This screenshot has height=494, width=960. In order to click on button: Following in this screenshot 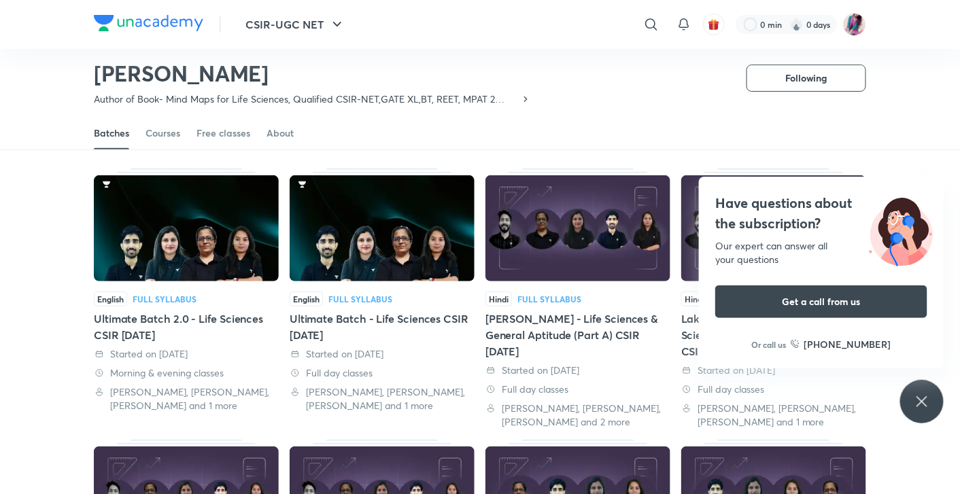, I will do `click(806, 78)`.